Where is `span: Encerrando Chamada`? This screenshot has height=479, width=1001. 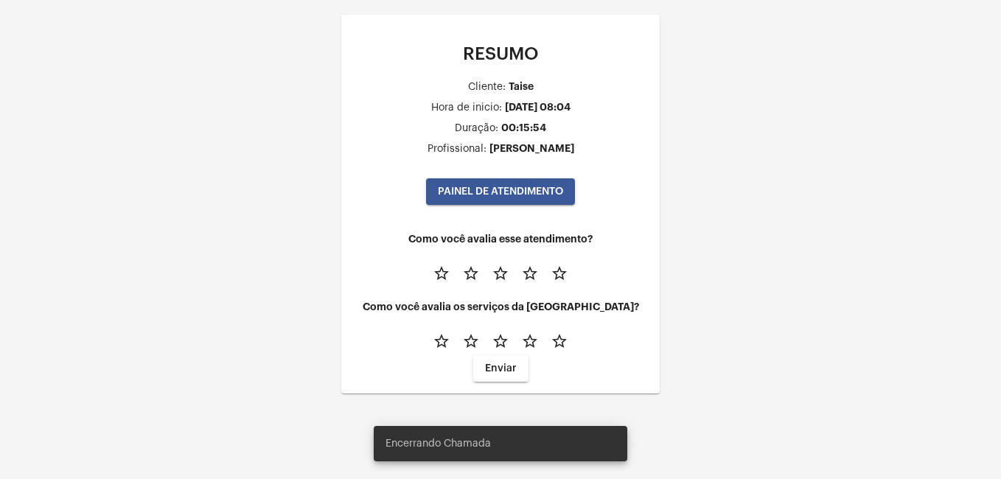
span: Encerrando Chamada is located at coordinates (438, 444).